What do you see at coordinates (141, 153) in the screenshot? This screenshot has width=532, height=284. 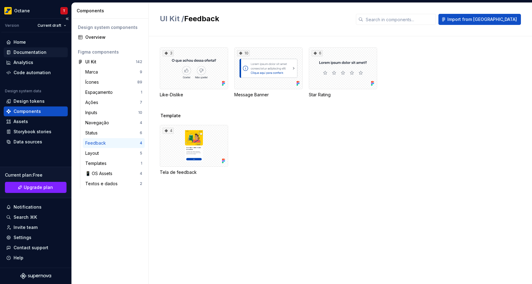 I see `div: 5` at bounding box center [141, 153].